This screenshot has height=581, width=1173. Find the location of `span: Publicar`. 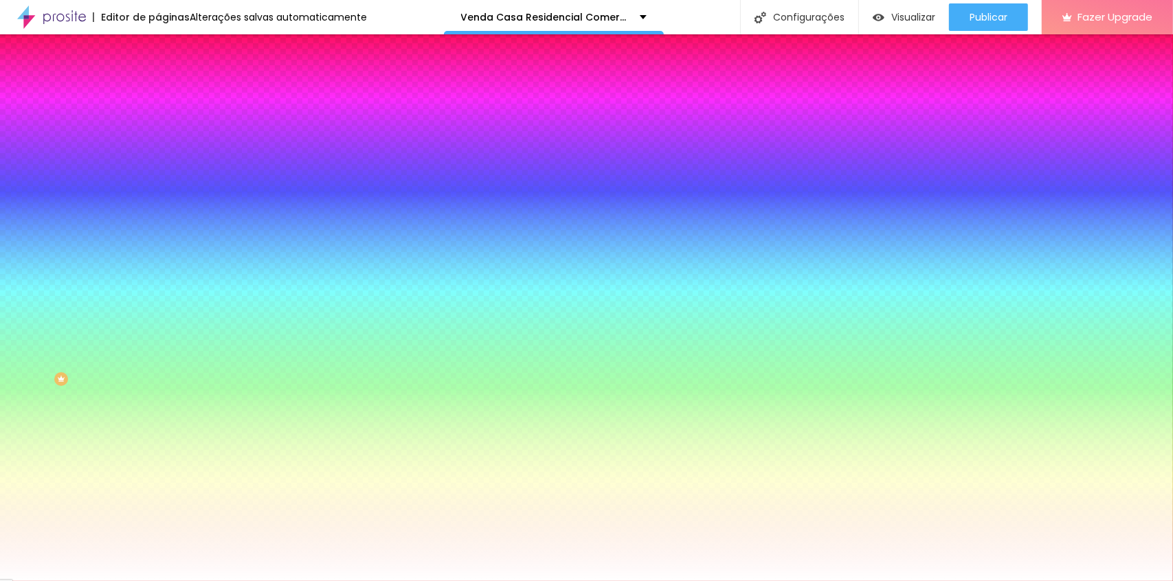

span: Publicar is located at coordinates (988, 17).